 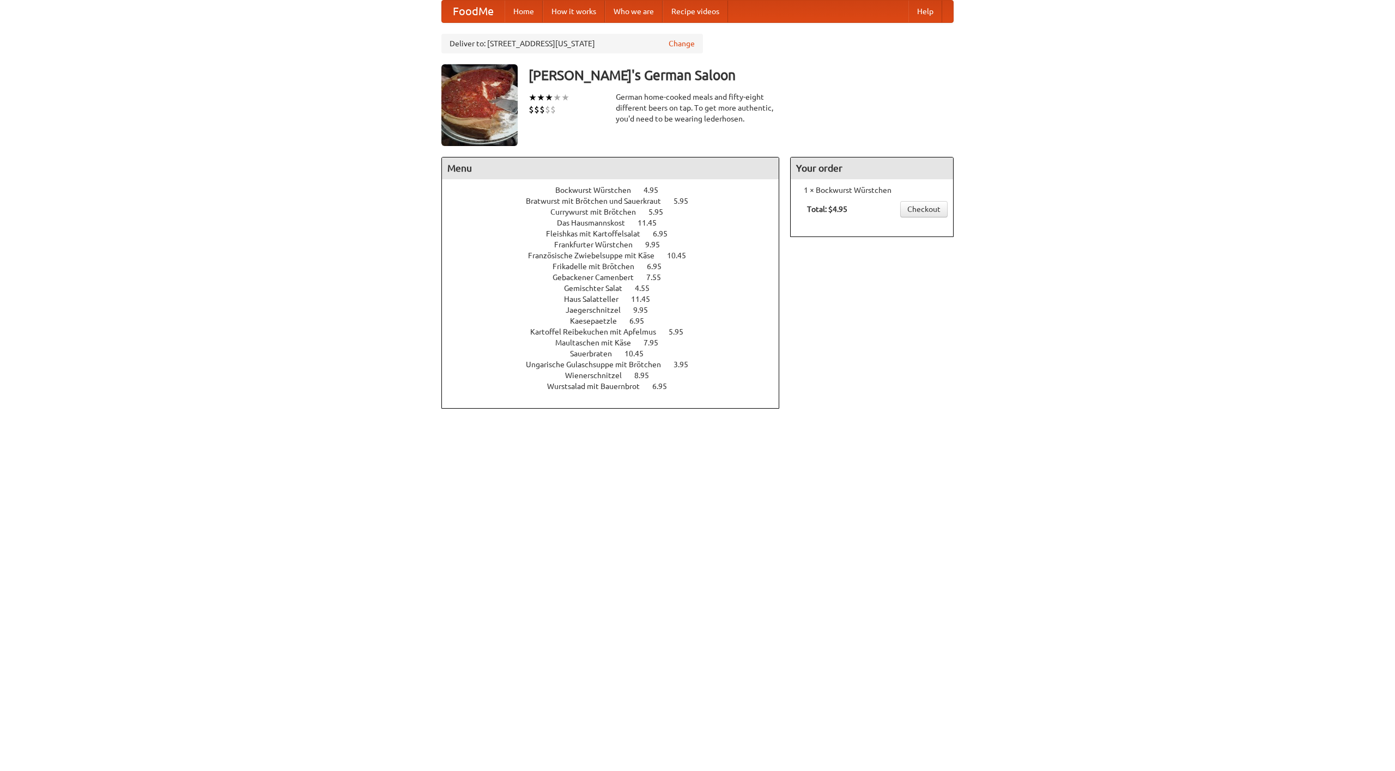 What do you see at coordinates (617, 201) in the screenshot?
I see `a: Bratwurst mit Brötchen und Sauerkraut 5.95` at bounding box center [617, 201].